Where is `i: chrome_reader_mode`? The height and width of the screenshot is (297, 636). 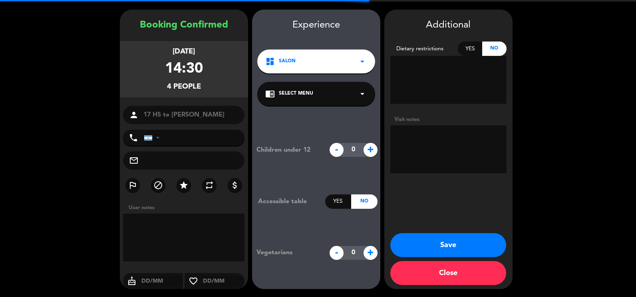 i: chrome_reader_mode is located at coordinates (270, 94).